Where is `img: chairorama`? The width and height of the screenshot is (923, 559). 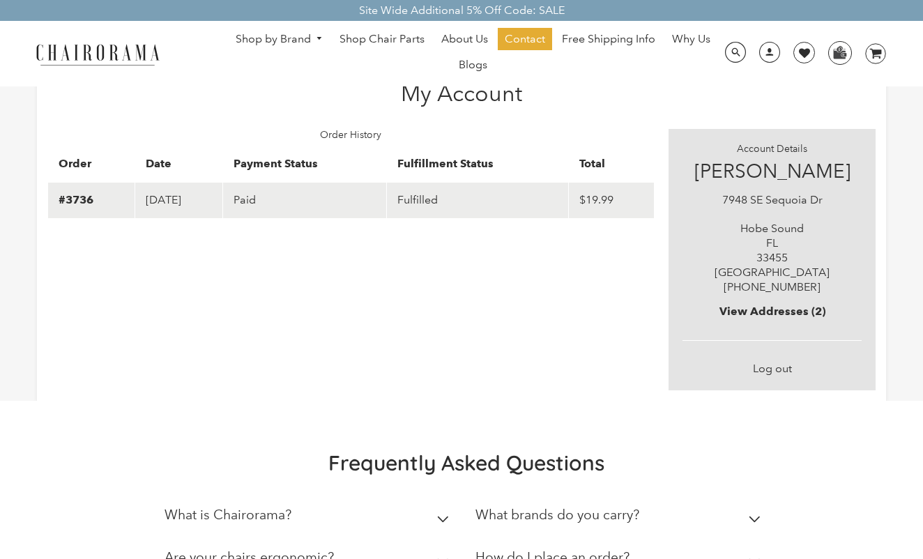 img: chairorama is located at coordinates (98, 54).